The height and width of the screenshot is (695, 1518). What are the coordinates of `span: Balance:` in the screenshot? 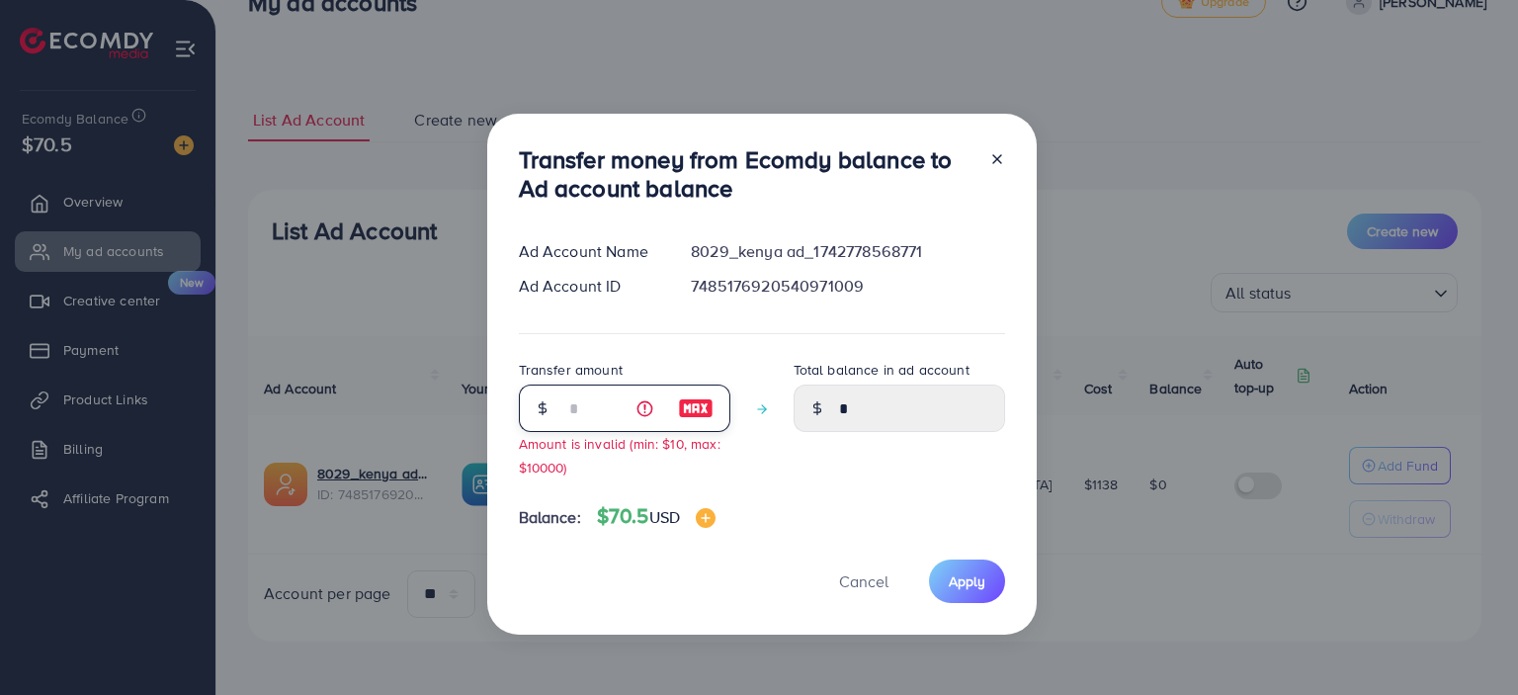 It's located at (549, 517).